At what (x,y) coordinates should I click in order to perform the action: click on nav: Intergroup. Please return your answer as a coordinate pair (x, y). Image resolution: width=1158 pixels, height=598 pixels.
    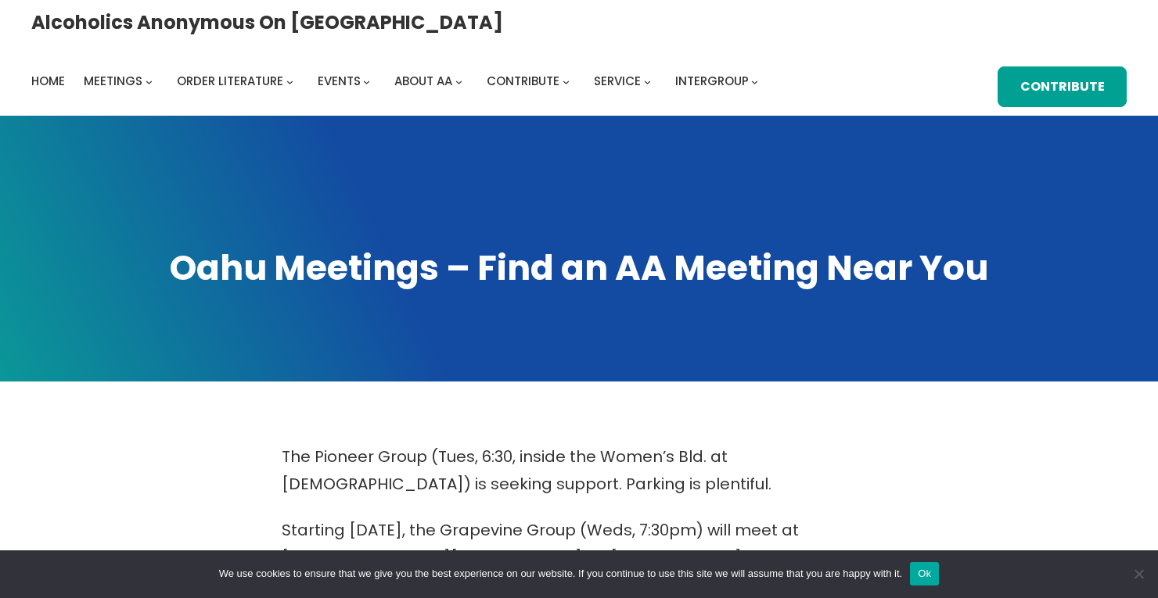
    Looking at the image, I should click on (397, 81).